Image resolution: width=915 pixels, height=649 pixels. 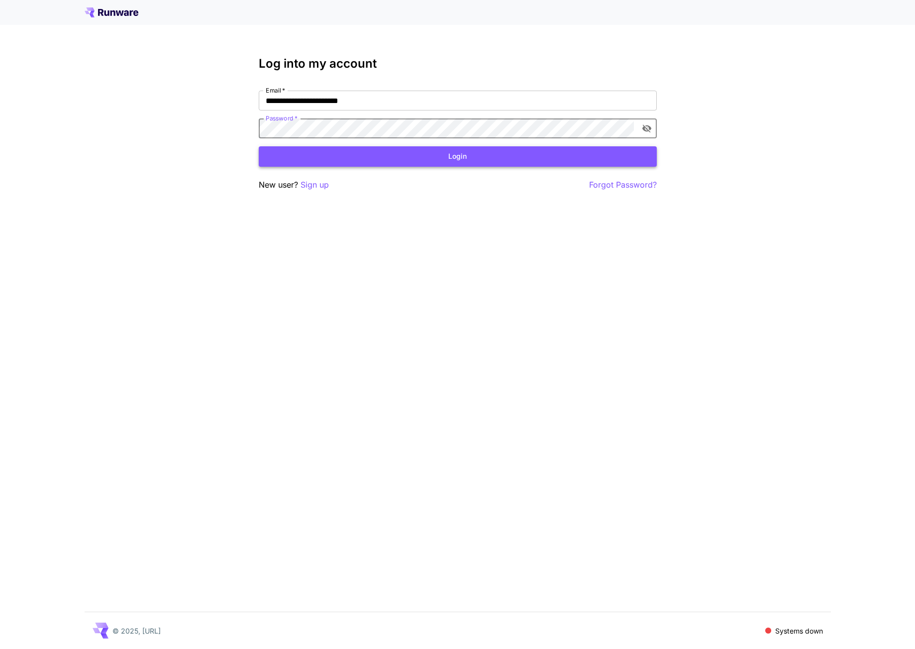 What do you see at coordinates (458, 156) in the screenshot?
I see `button: Login` at bounding box center [458, 156].